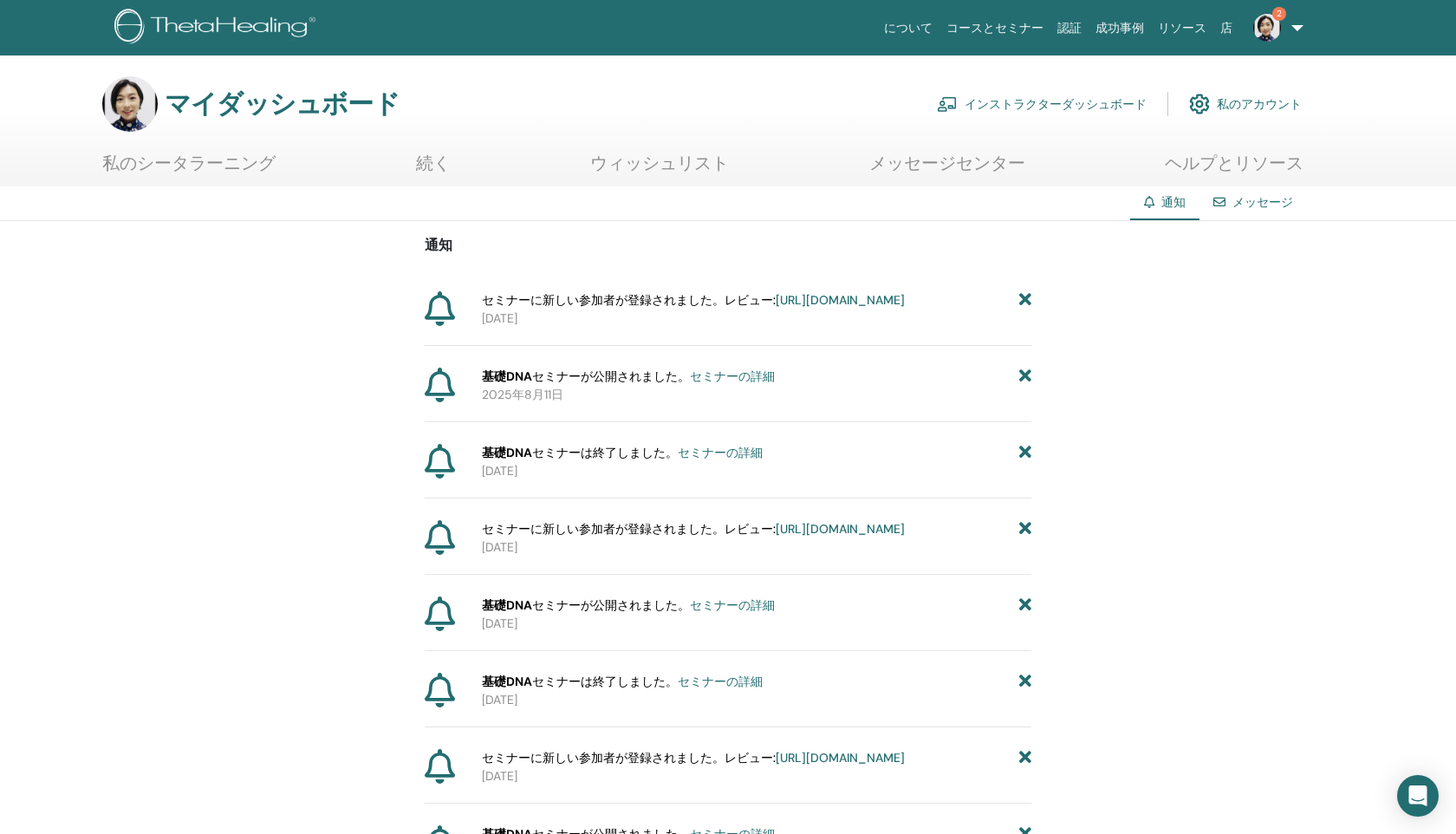 This screenshot has width=1456, height=834. What do you see at coordinates (1234, 169) in the screenshot?
I see `a: ヘルプとリソース` at bounding box center [1234, 169].